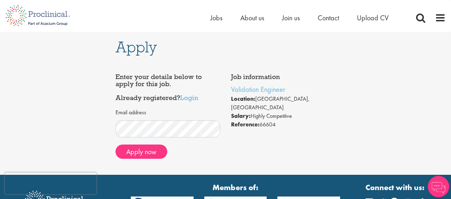 The width and height of the screenshot is (451, 199). What do you see at coordinates (396, 188) in the screenshot?
I see `strong: Connect with us:` at bounding box center [396, 188].